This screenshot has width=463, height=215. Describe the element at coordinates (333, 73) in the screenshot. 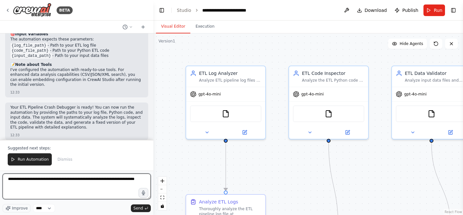

I see `div: ETL Code Inspector` at that location.